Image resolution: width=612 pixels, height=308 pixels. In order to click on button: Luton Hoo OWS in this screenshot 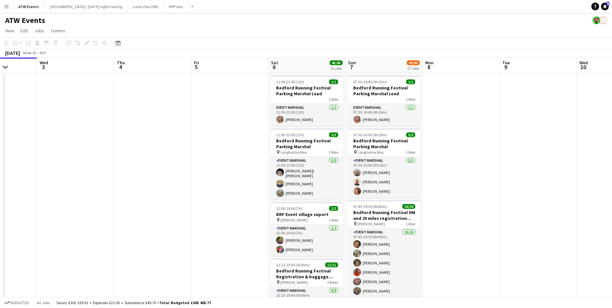, I will do `click(145, 6)`.